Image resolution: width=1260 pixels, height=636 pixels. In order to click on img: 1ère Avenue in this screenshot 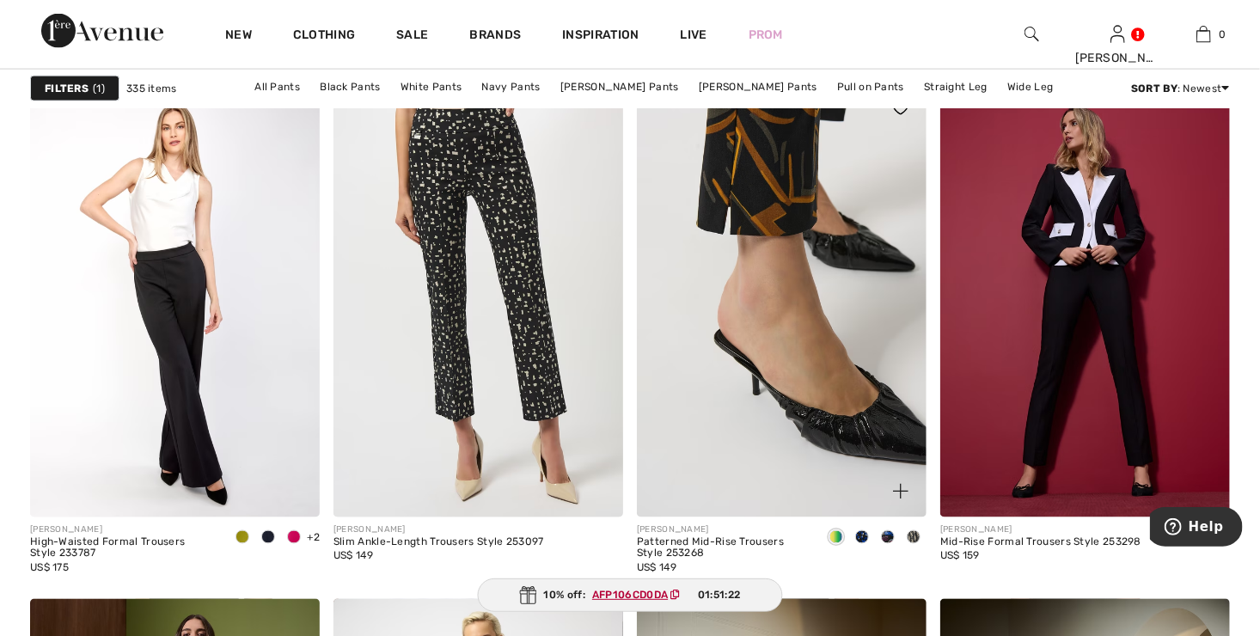, I will do `click(102, 31)`.